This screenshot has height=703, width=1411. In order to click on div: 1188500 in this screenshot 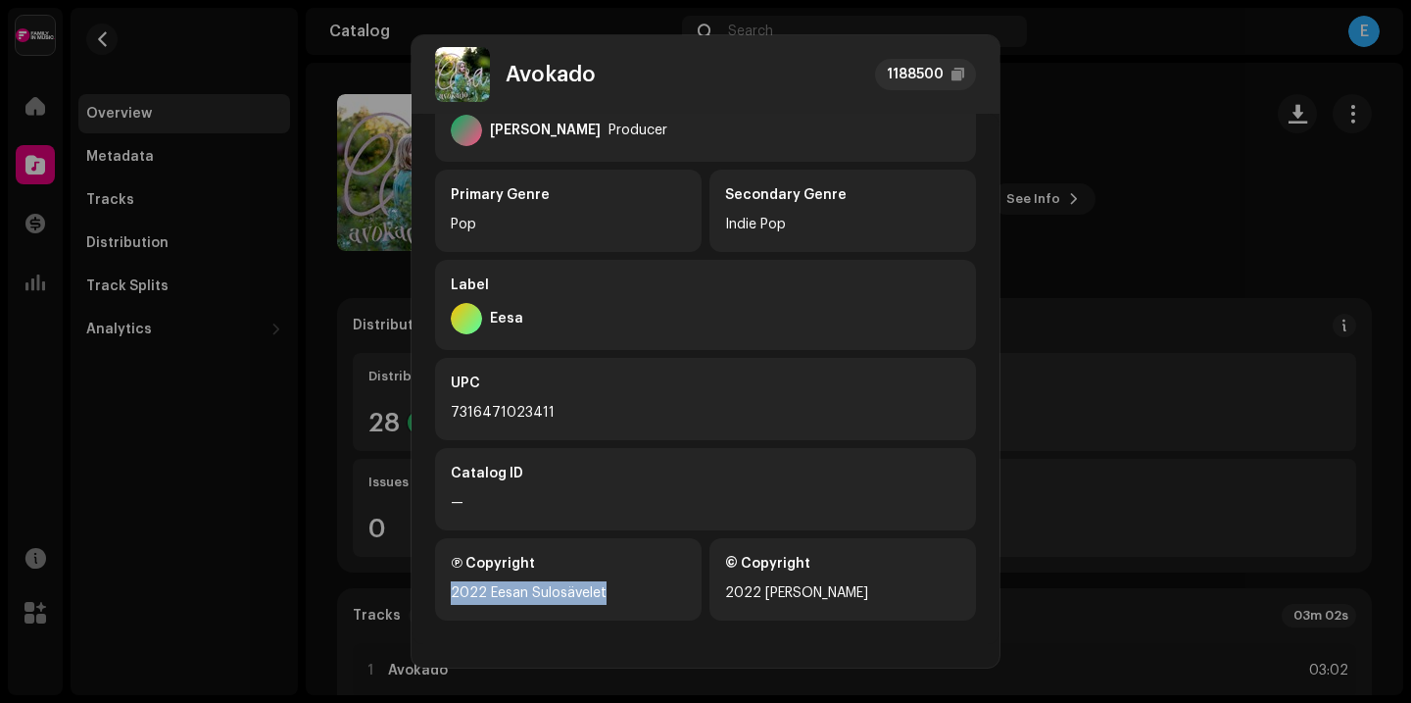, I will do `click(915, 74)`.